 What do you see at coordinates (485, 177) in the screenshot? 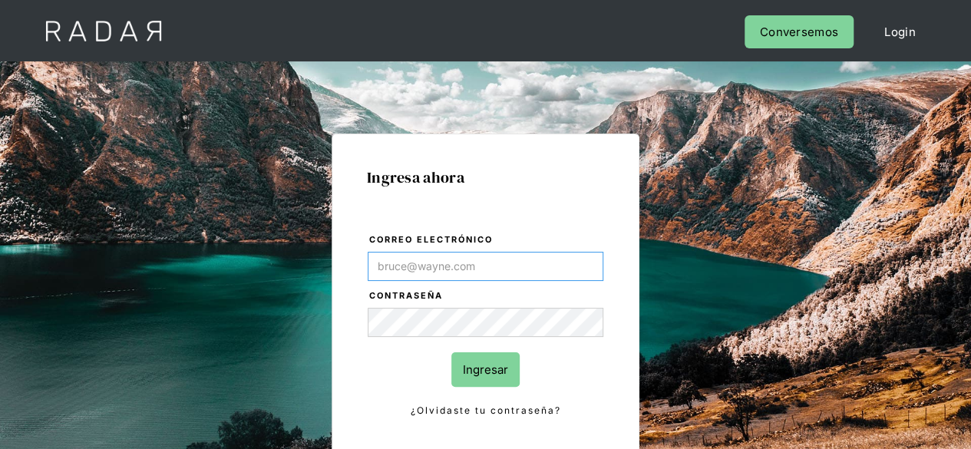
I see `h1: Ingresa ahora` at bounding box center [485, 177].